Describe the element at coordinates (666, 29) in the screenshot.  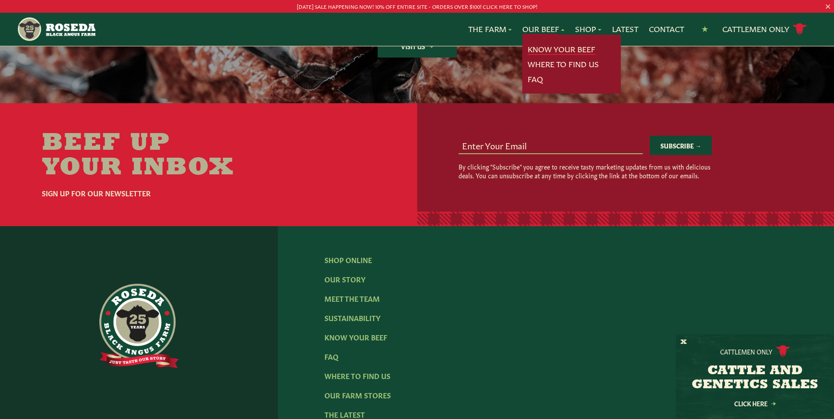
I see `a: Contact` at that location.